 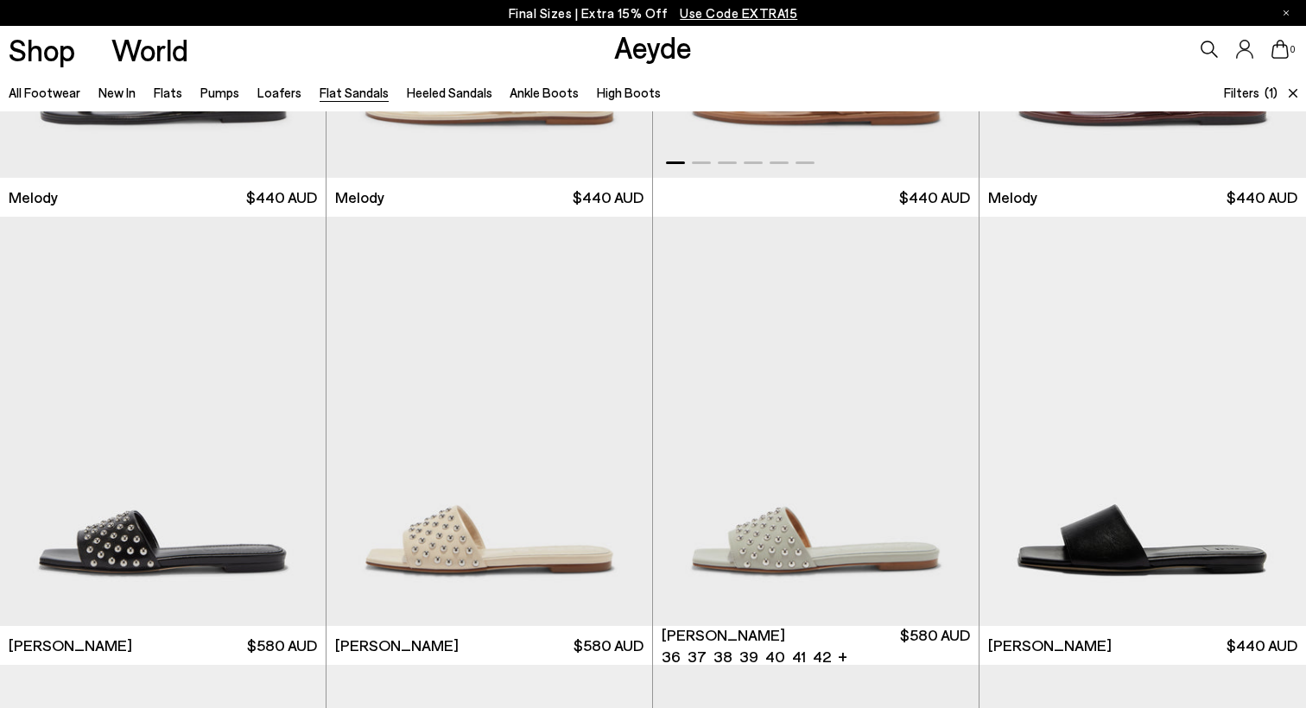 I want to click on a: Pumps, so click(x=219, y=92).